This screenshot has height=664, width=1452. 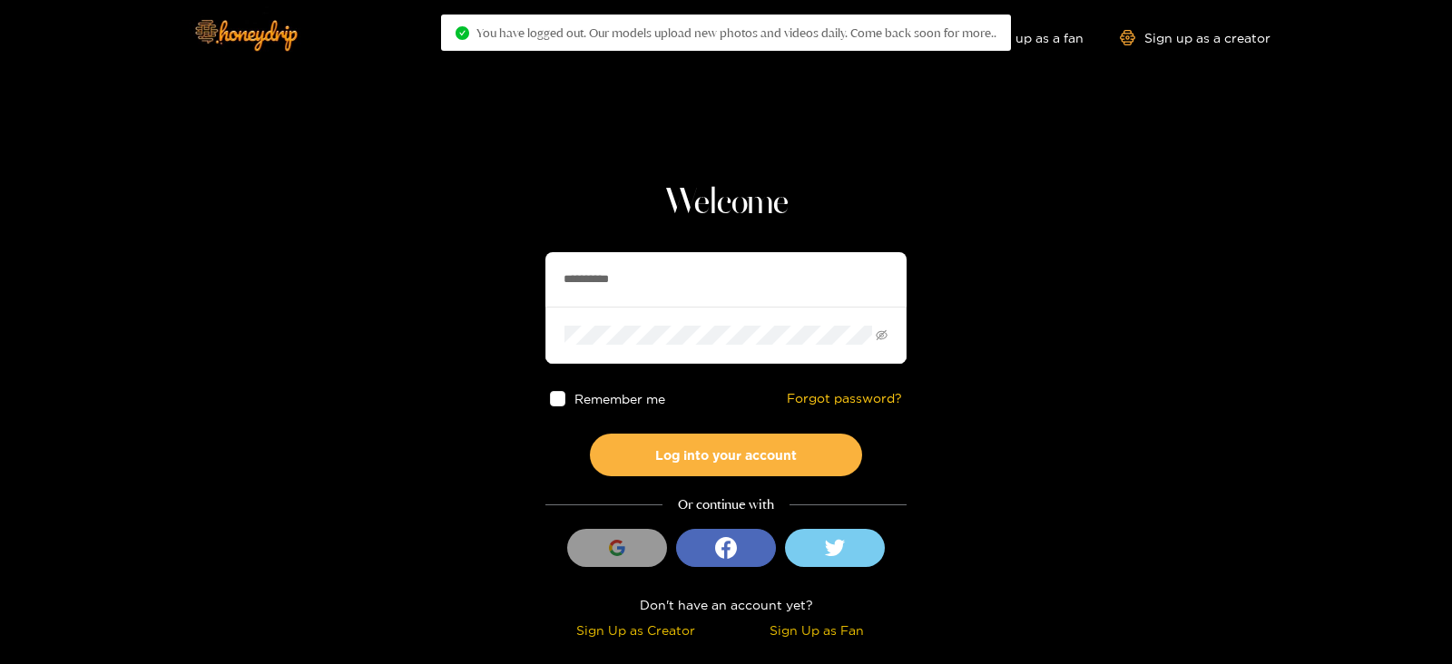 What do you see at coordinates (462, 33) in the screenshot?
I see `span: check-circle` at bounding box center [462, 33].